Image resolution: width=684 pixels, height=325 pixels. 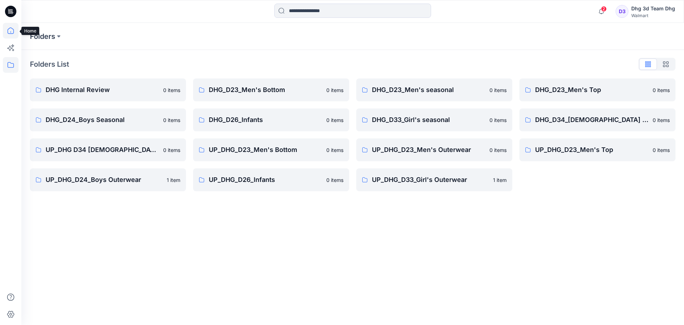 What do you see at coordinates (108, 120) in the screenshot?
I see `a: DHG_D24_Boys Seasonal0 items` at bounding box center [108, 120].